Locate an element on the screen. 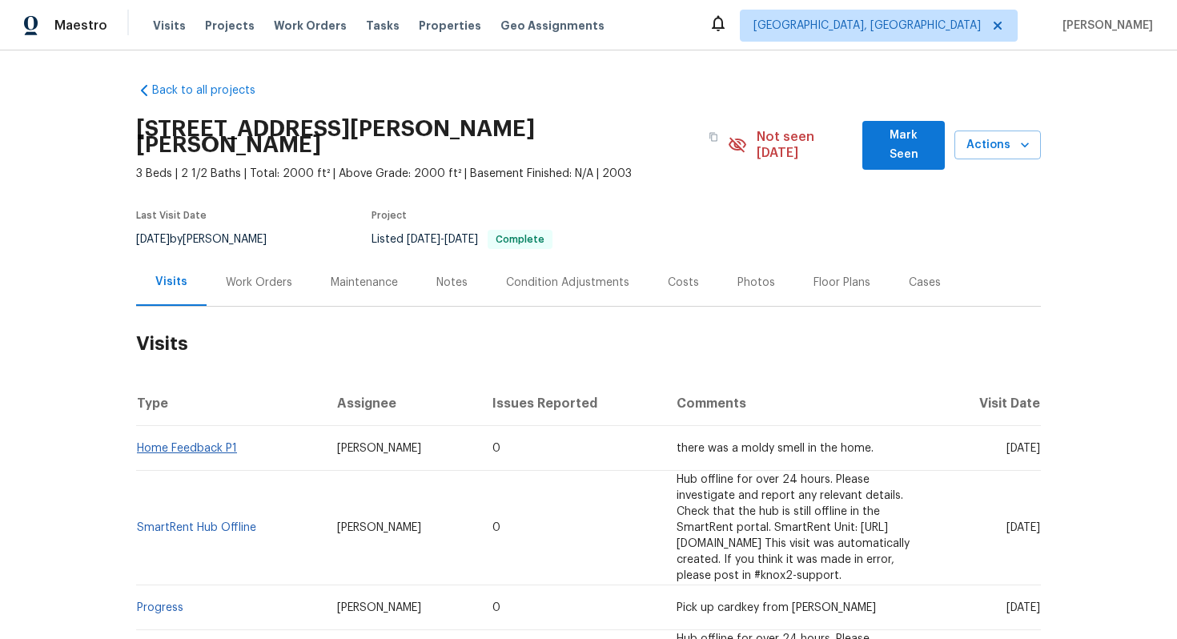 Image resolution: width=1177 pixels, height=639 pixels. a: Progress is located at coordinates (160, 607).